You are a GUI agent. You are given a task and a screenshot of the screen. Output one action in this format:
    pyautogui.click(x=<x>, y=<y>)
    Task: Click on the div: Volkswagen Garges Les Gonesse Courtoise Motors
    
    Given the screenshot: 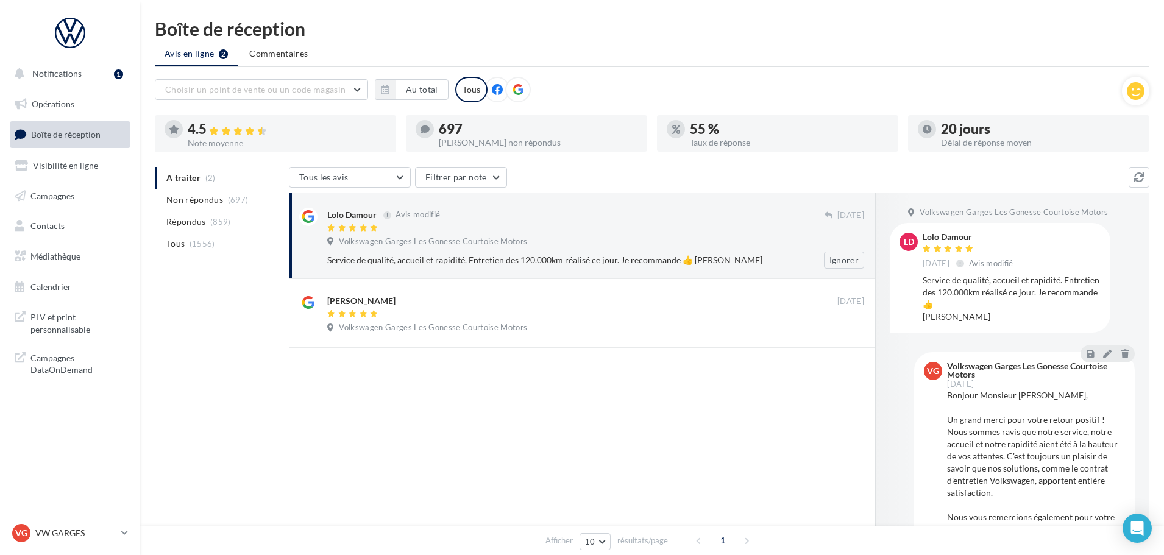 What is the action you would take?
    pyautogui.click(x=1034, y=370)
    